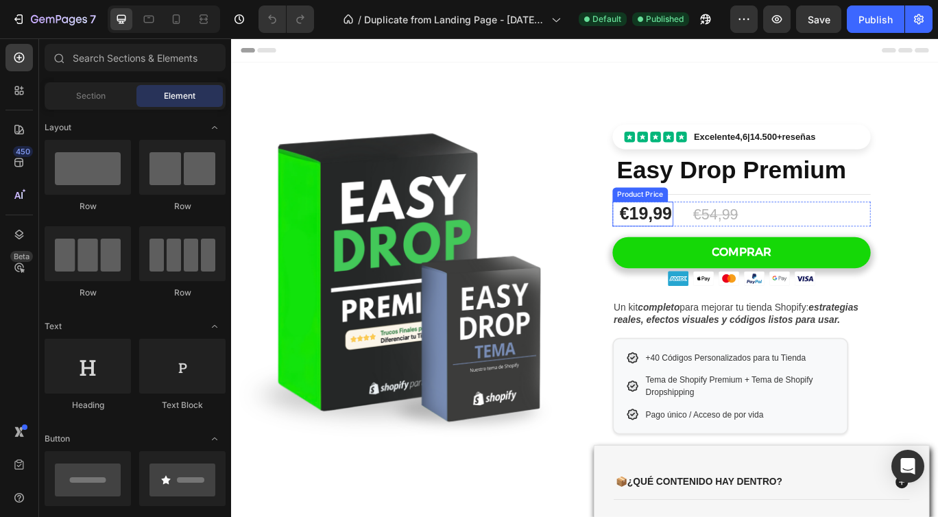 The height and width of the screenshot is (517, 938). What do you see at coordinates (180, 96) in the screenshot?
I see `span: Element` at bounding box center [180, 96].